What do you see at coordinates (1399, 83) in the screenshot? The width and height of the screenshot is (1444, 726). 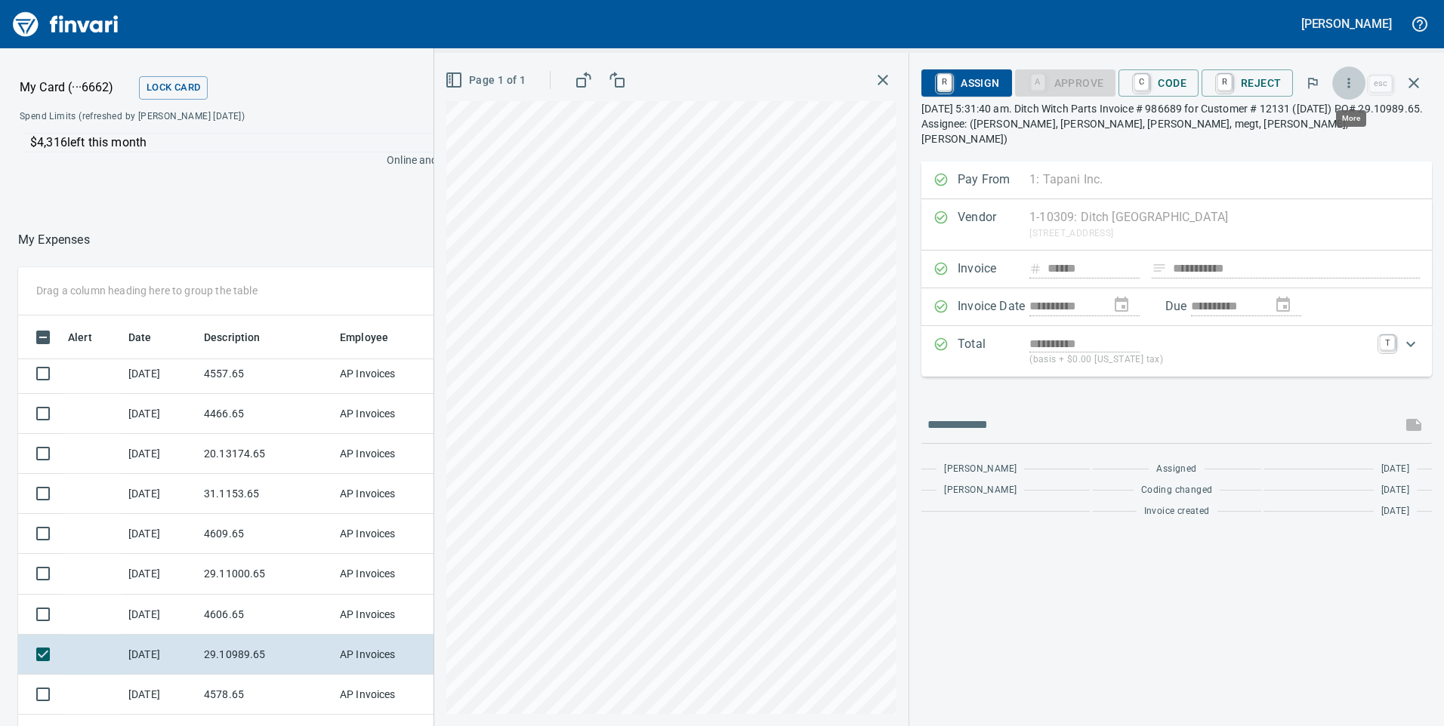 I see `span: Close invoice` at bounding box center [1399, 83].